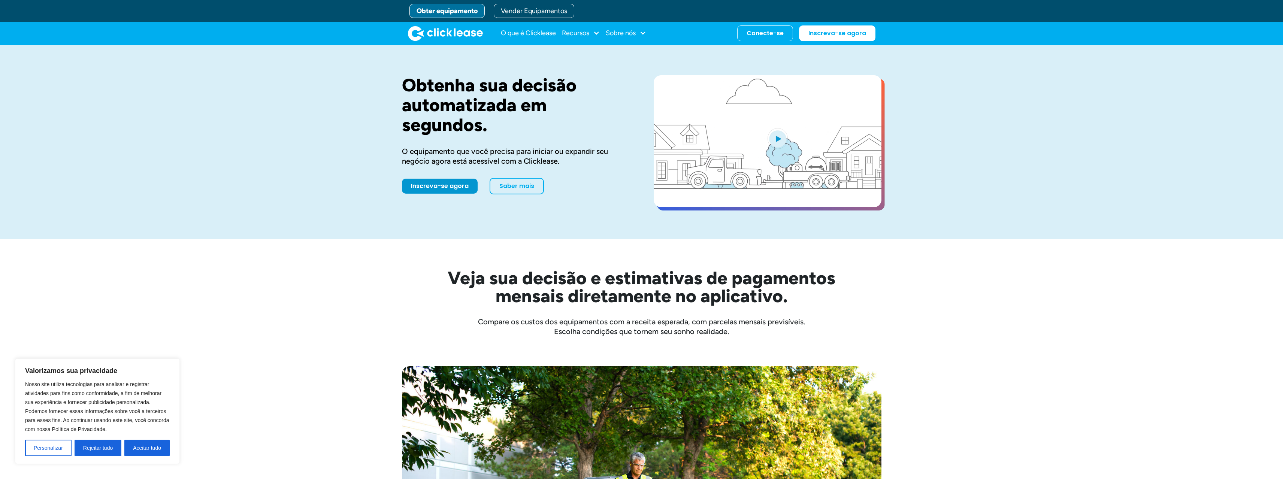 This screenshot has height=479, width=1283. Describe the element at coordinates (97, 407) in the screenshot. I see `font: Nosso site utiliza tecnologias para analisar e registrar atividades para fins como conformidade, ...` at that location.